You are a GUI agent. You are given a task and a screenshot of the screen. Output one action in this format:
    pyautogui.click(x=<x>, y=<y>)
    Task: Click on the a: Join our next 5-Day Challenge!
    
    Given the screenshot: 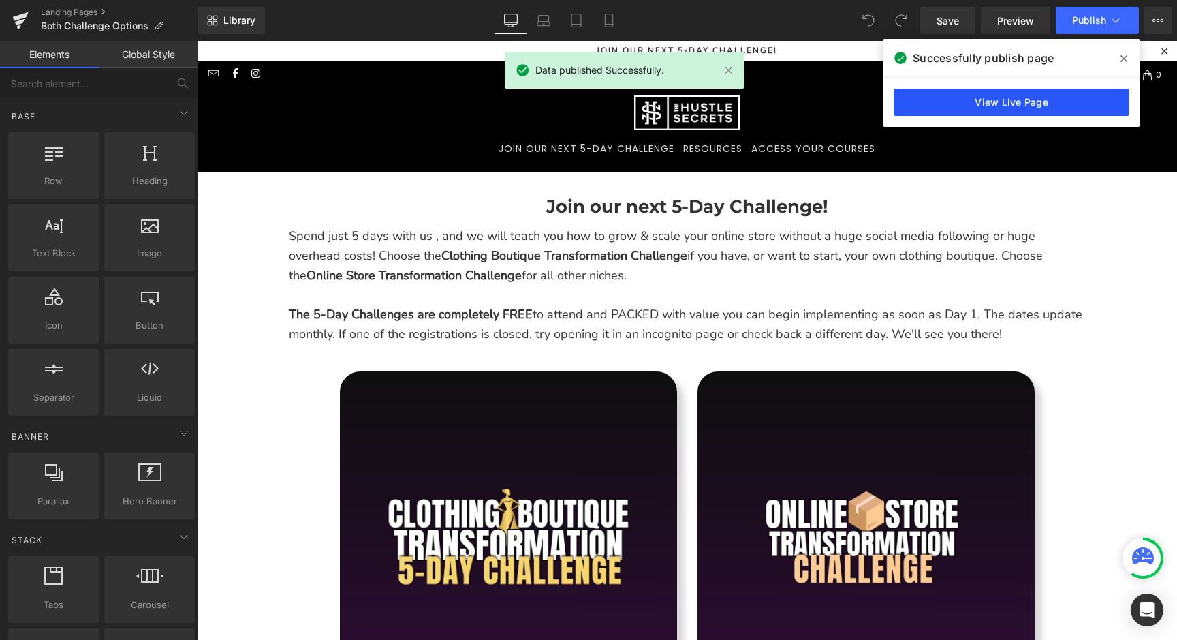 What is the action you would take?
    pyautogui.click(x=490, y=10)
    